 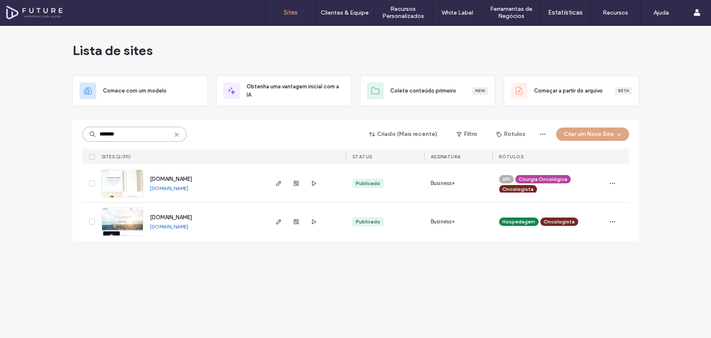 What do you see at coordinates (423, 91) in the screenshot?
I see `span: Colete conteúdo primeiro` at bounding box center [423, 91].